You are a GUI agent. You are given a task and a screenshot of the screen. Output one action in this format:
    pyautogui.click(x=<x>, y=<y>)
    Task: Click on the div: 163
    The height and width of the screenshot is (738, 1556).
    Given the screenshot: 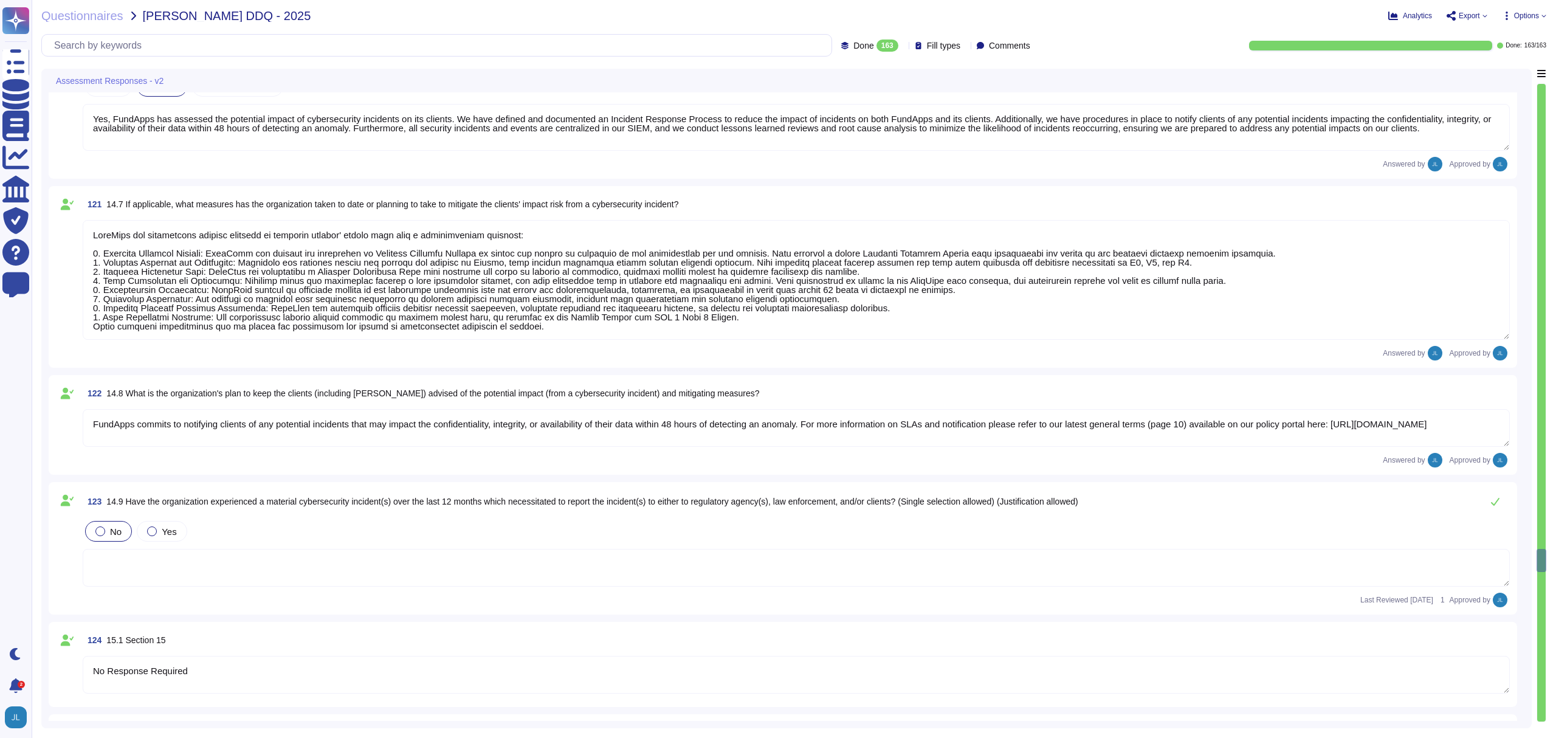 What is the action you would take?
    pyautogui.click(x=887, y=46)
    